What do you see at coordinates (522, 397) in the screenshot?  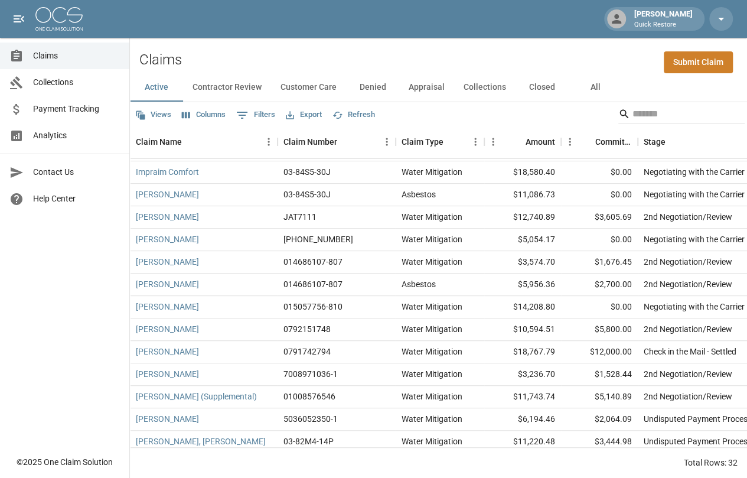 I see `div: $11,743.74` at bounding box center [522, 397].